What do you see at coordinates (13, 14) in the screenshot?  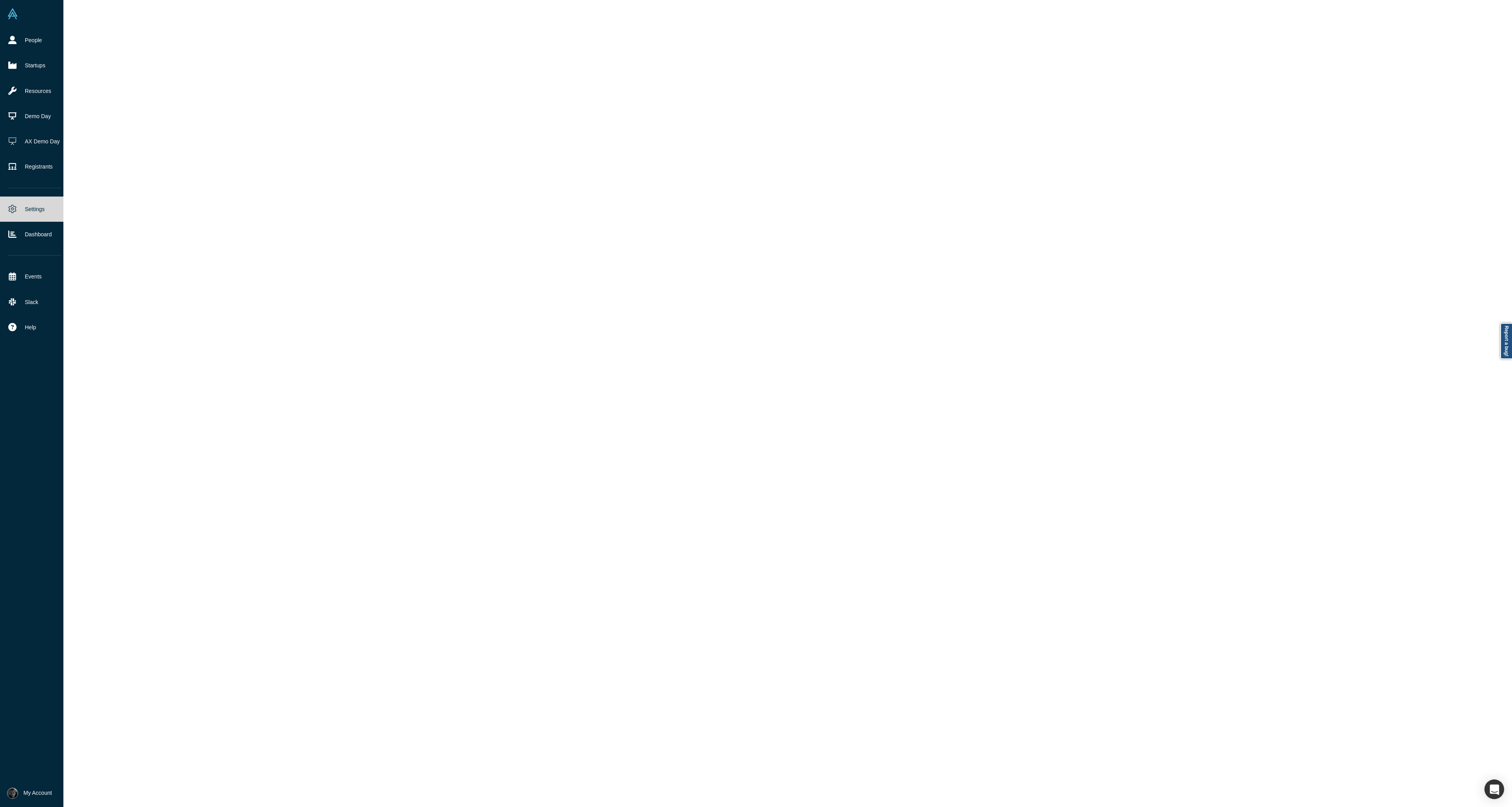 I see `img: Alchemist Vault Logo` at bounding box center [13, 14].